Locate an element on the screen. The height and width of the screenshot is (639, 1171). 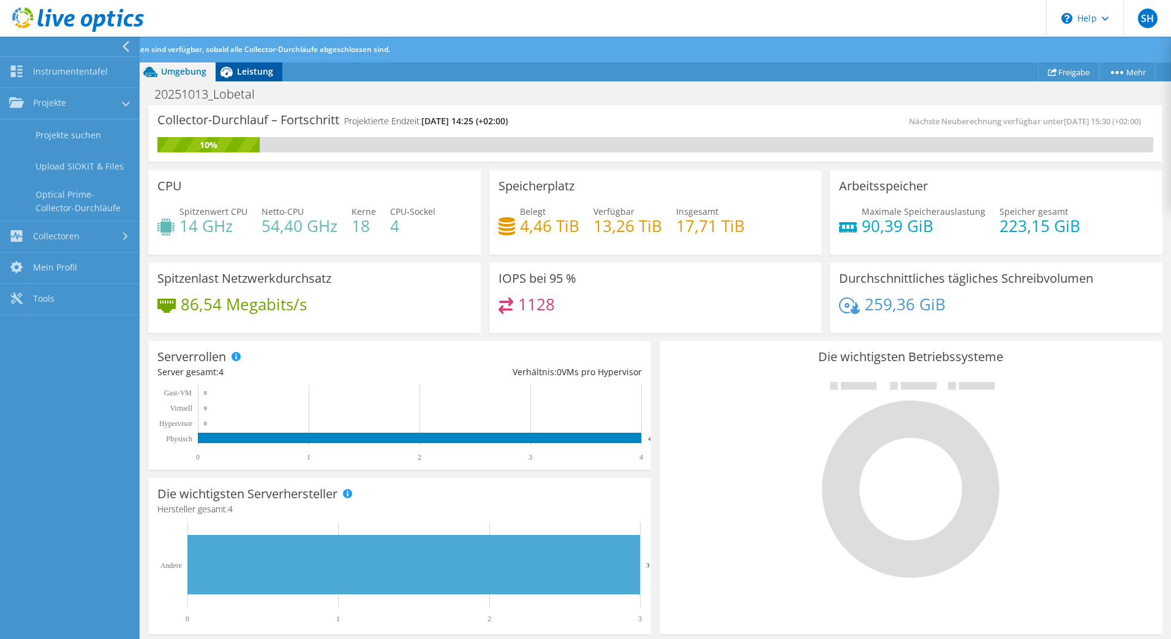
h1: 20251013_Lobetal is located at coordinates (211, 94).